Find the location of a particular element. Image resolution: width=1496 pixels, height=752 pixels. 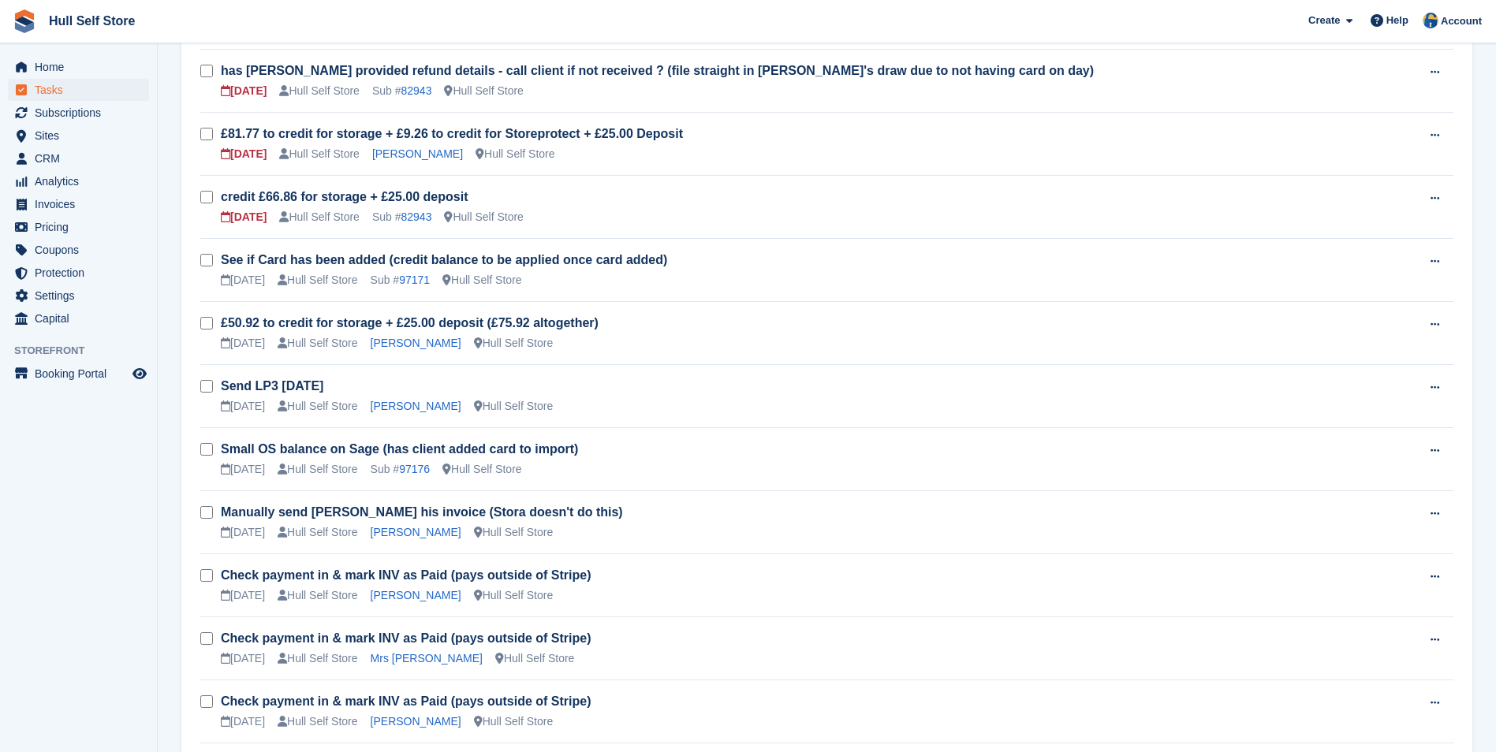

a: £81.77 to credit for storage + £9.26 to credit for Storeprotect + £25.00 Deposit is located at coordinates (452, 133).